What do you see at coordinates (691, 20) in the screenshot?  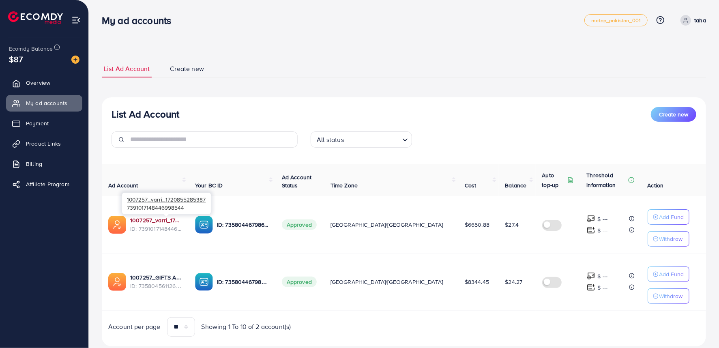 I see `a: taha` at bounding box center [691, 20].